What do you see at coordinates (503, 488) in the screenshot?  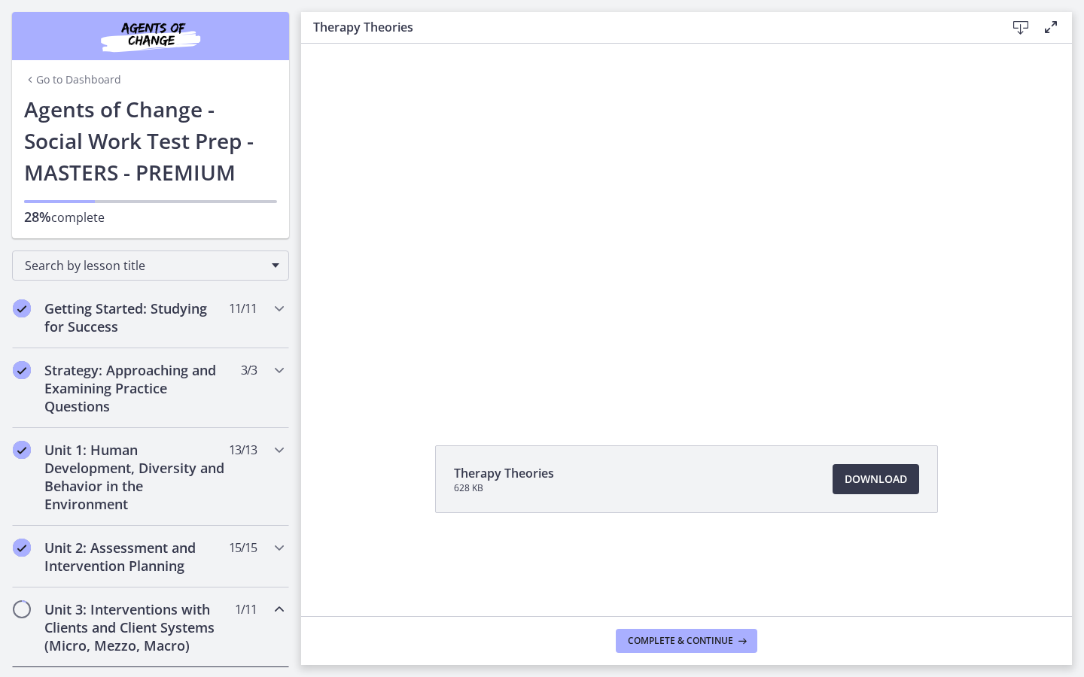 I see `span: 628 KB` at bounding box center [503, 488].